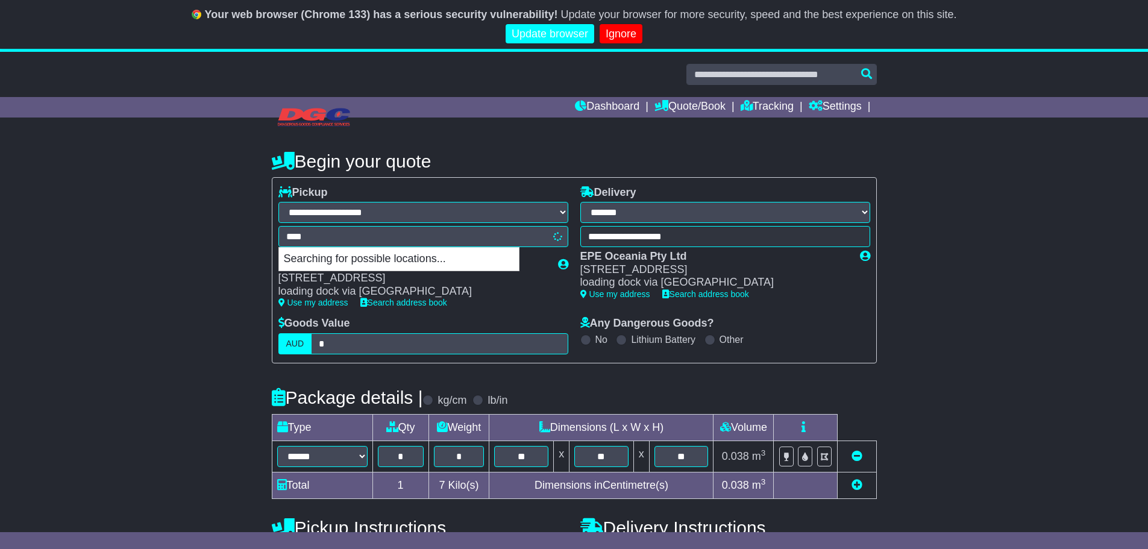  I want to click on td: Total, so click(322, 485).